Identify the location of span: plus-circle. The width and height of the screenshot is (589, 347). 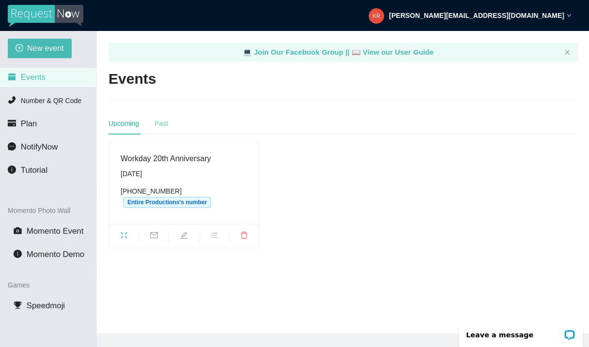
(19, 48).